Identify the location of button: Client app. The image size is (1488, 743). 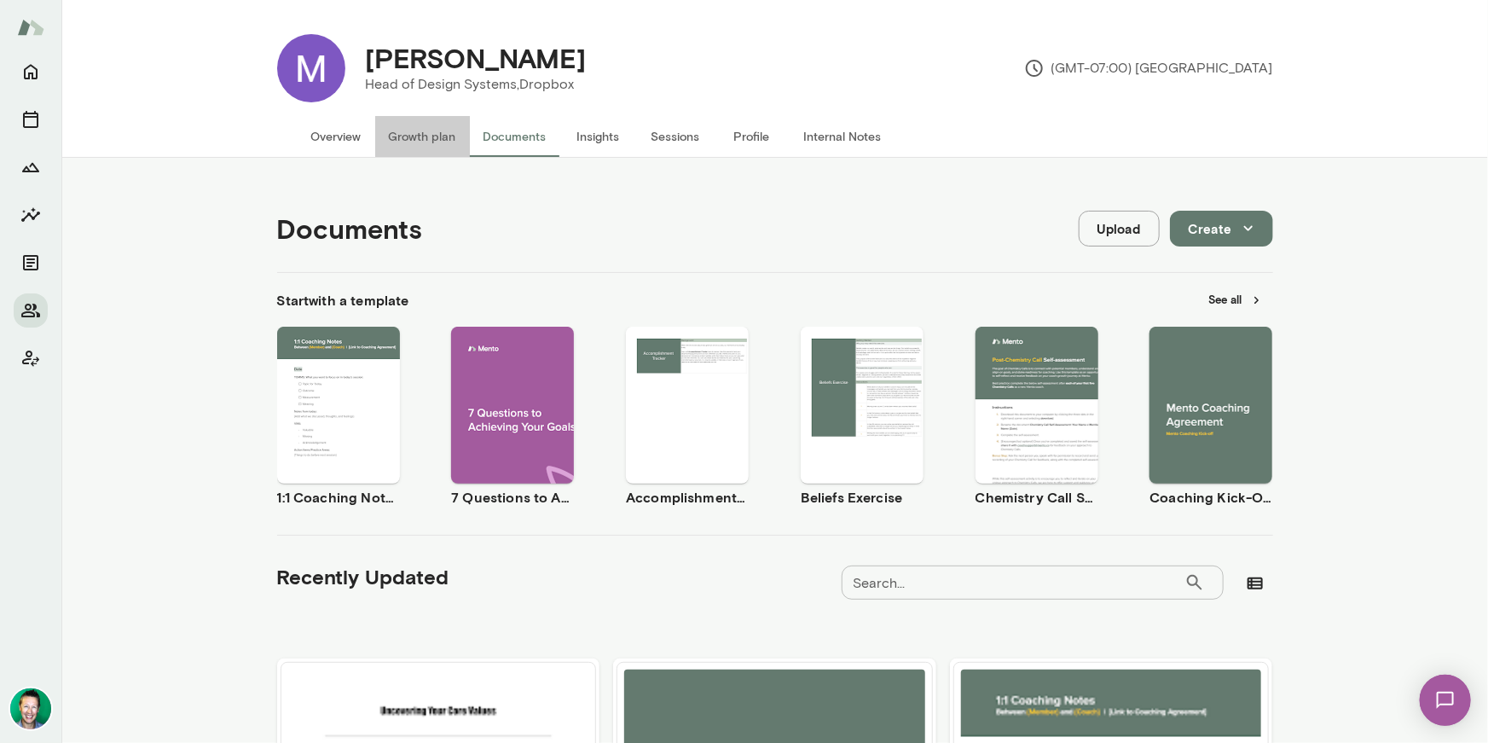
(31, 358).